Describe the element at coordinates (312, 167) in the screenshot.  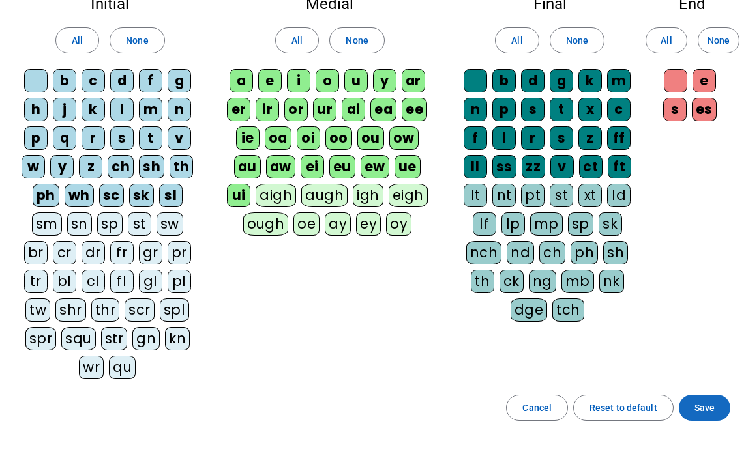
I see `div: ei` at that location.